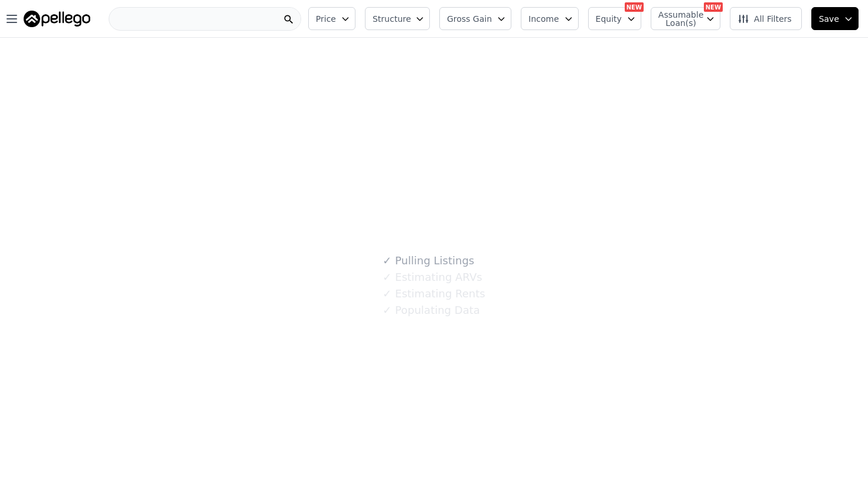 Image resolution: width=868 pixels, height=495 pixels. Describe the element at coordinates (432, 277) in the screenshot. I see `div: Estimating ARVs` at that location.